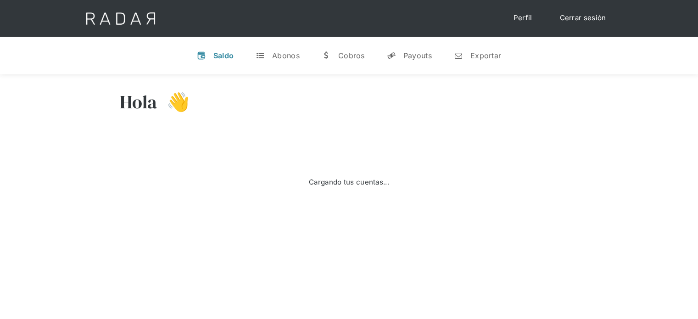  I want to click on a: Cerrar sesión, so click(582, 18).